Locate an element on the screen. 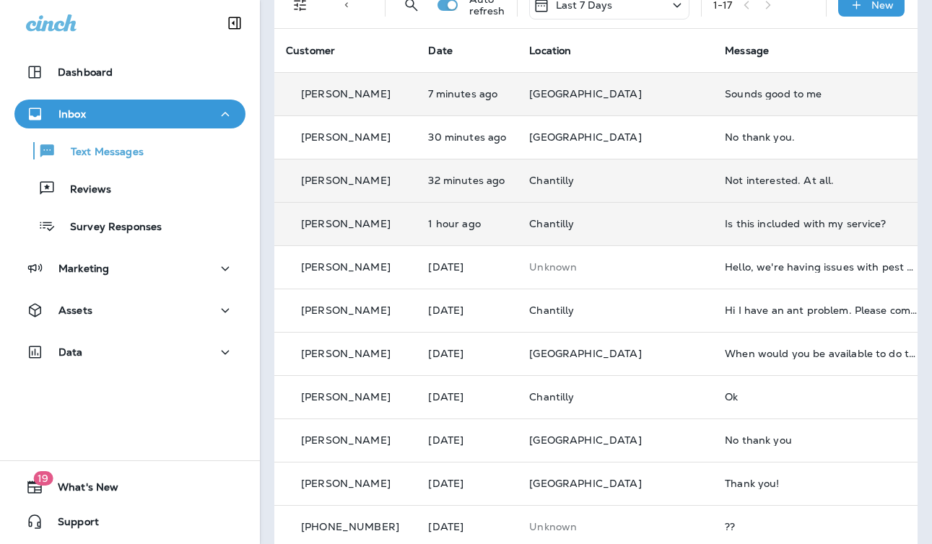  p: Aug 15, 2025 11:54 AM is located at coordinates (467, 440).